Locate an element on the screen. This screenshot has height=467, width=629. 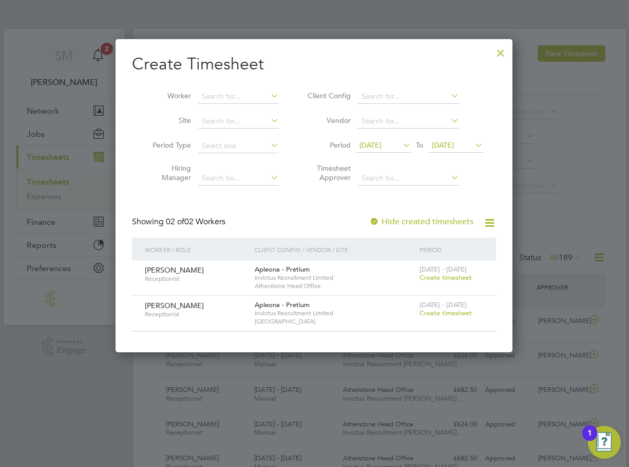
div: Showing is located at coordinates (180, 221).